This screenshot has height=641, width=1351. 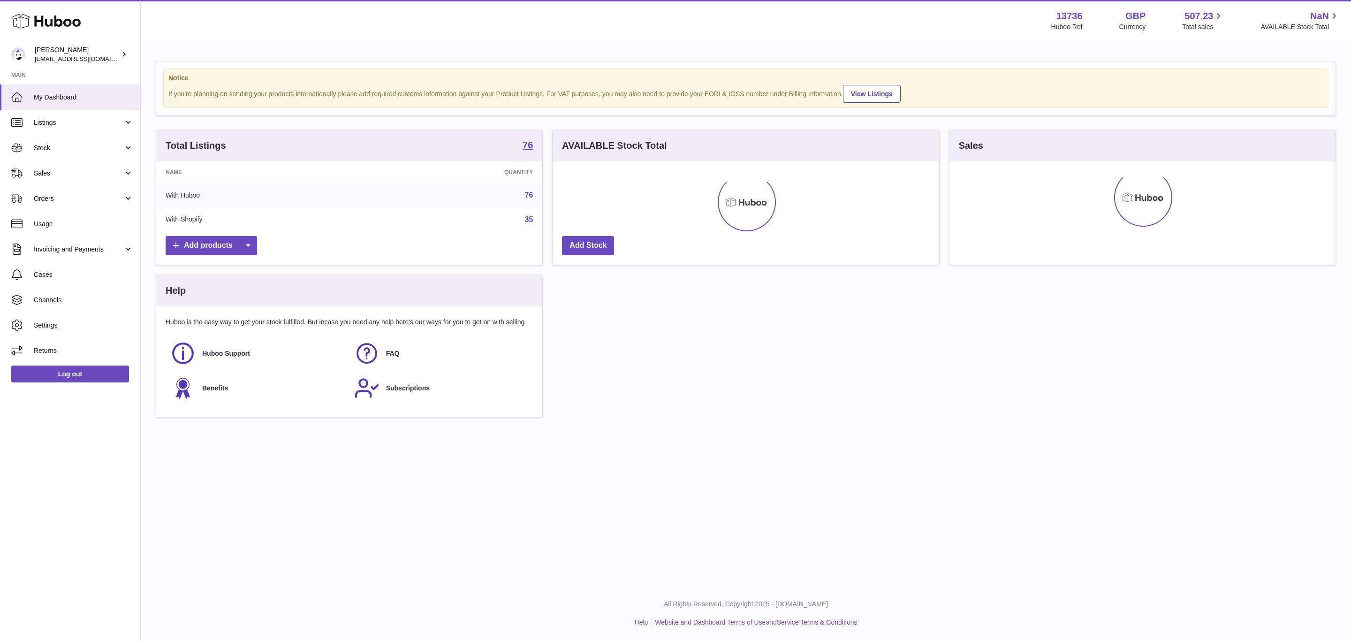 What do you see at coordinates (528, 145) in the screenshot?
I see `strong: 76` at bounding box center [528, 145].